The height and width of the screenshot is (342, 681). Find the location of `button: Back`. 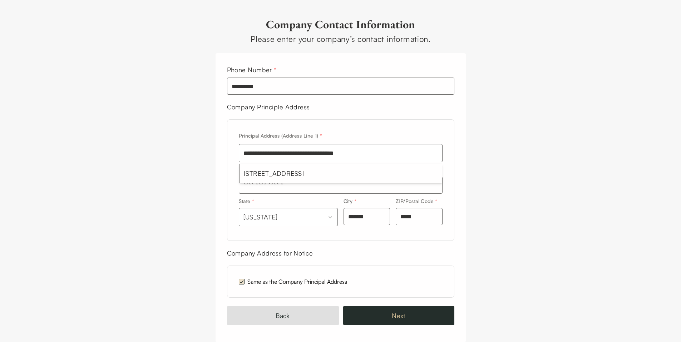

button: Back is located at coordinates (283, 316).